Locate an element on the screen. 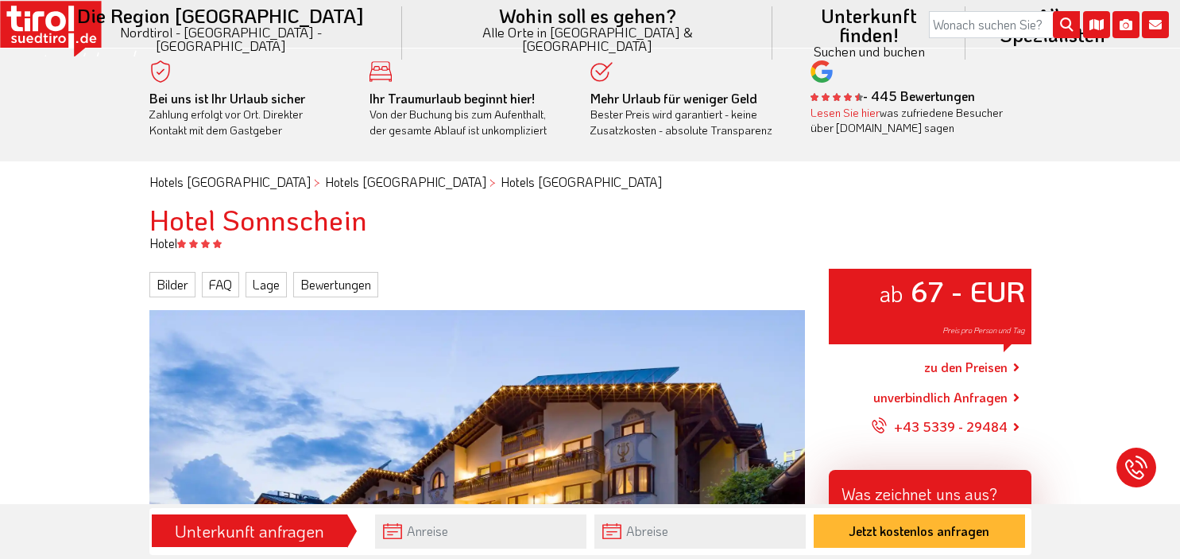  div: Zahlung erfolgt vor Ort. Direkter Kontakt mit dem Gastgeber is located at coordinates (248, 114).